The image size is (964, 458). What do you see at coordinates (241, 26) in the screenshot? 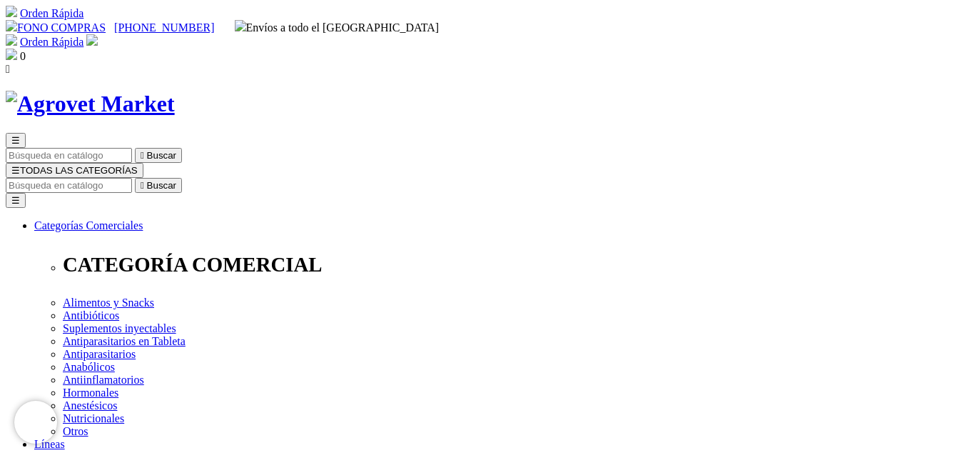
I see `img: delivery-truck.svg` at bounding box center [241, 26].